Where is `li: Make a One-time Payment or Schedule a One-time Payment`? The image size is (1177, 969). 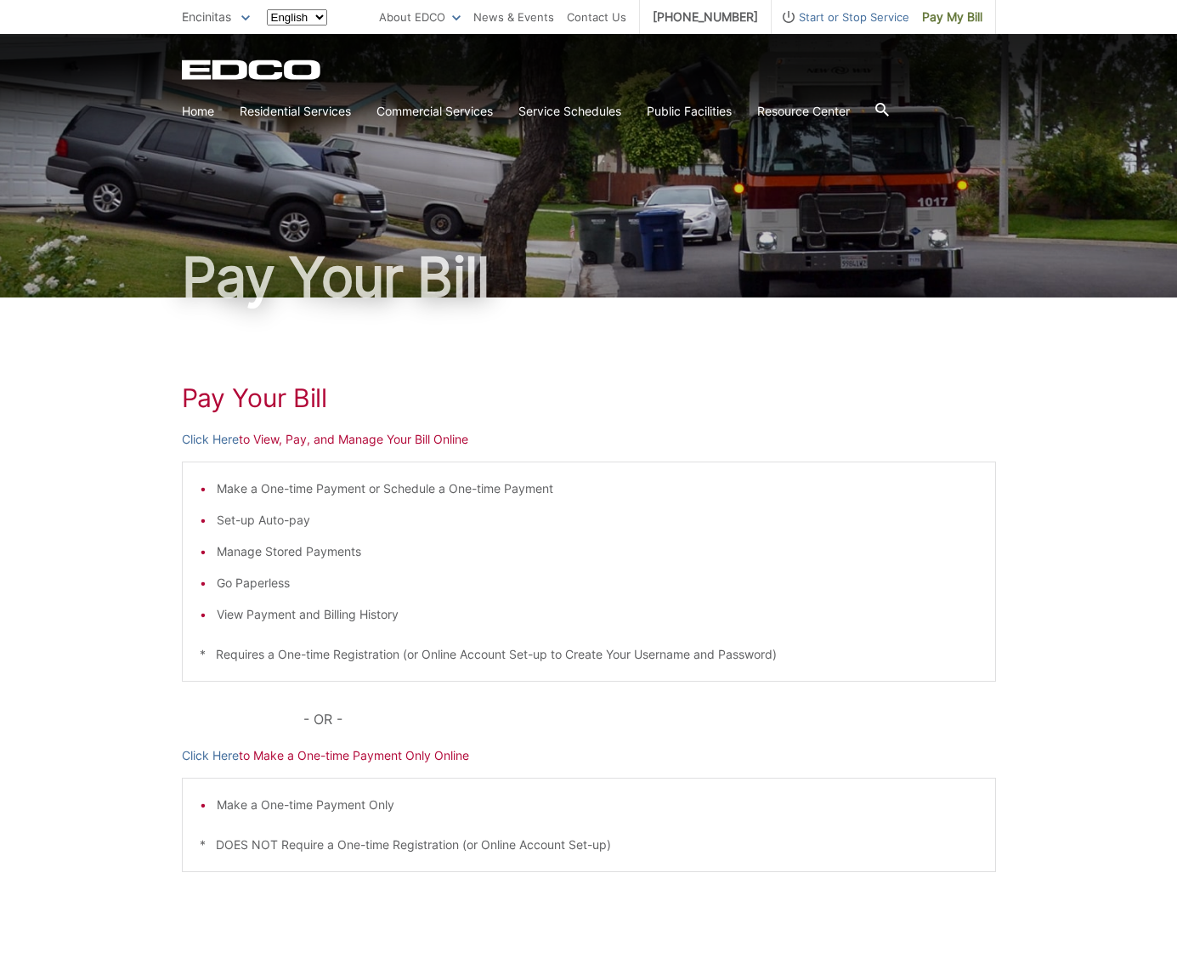
li: Make a One-time Payment or Schedule a One-time Payment is located at coordinates (597, 489).